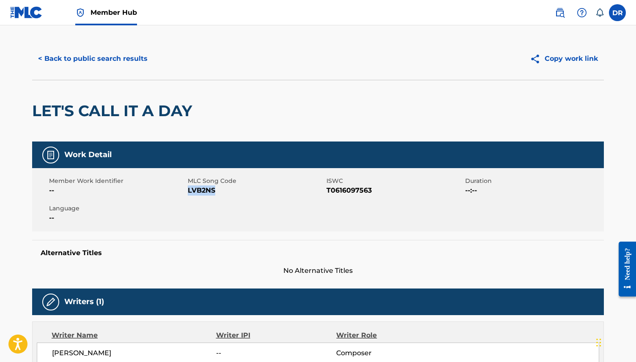 This screenshot has height=362, width=636. I want to click on span: Member Hub, so click(114, 12).